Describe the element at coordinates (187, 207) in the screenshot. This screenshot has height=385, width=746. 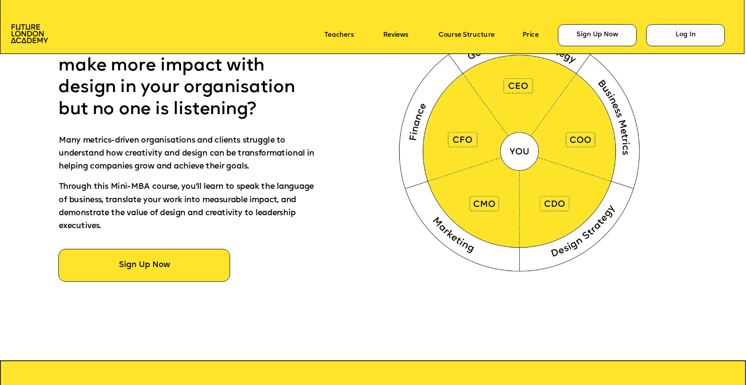
I see `span: Through this Mini-MBA course, you'll learn to speak the language of business, translate your work...` at that location.